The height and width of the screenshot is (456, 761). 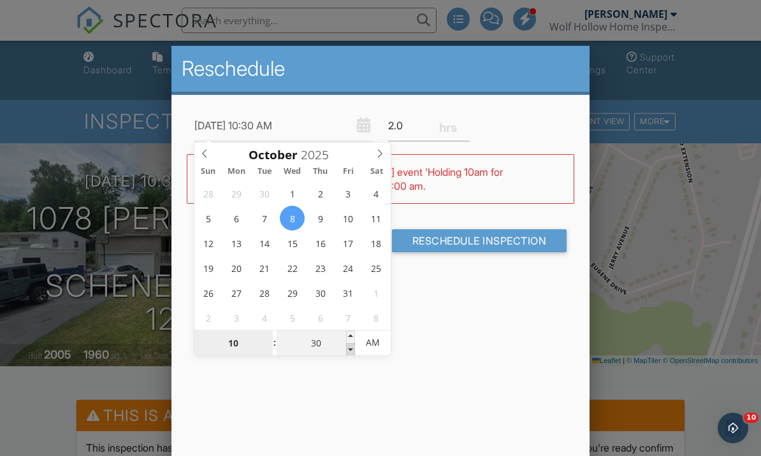 What do you see at coordinates (320, 293) in the screenshot?
I see `span: October 30, 2025` at bounding box center [320, 293].